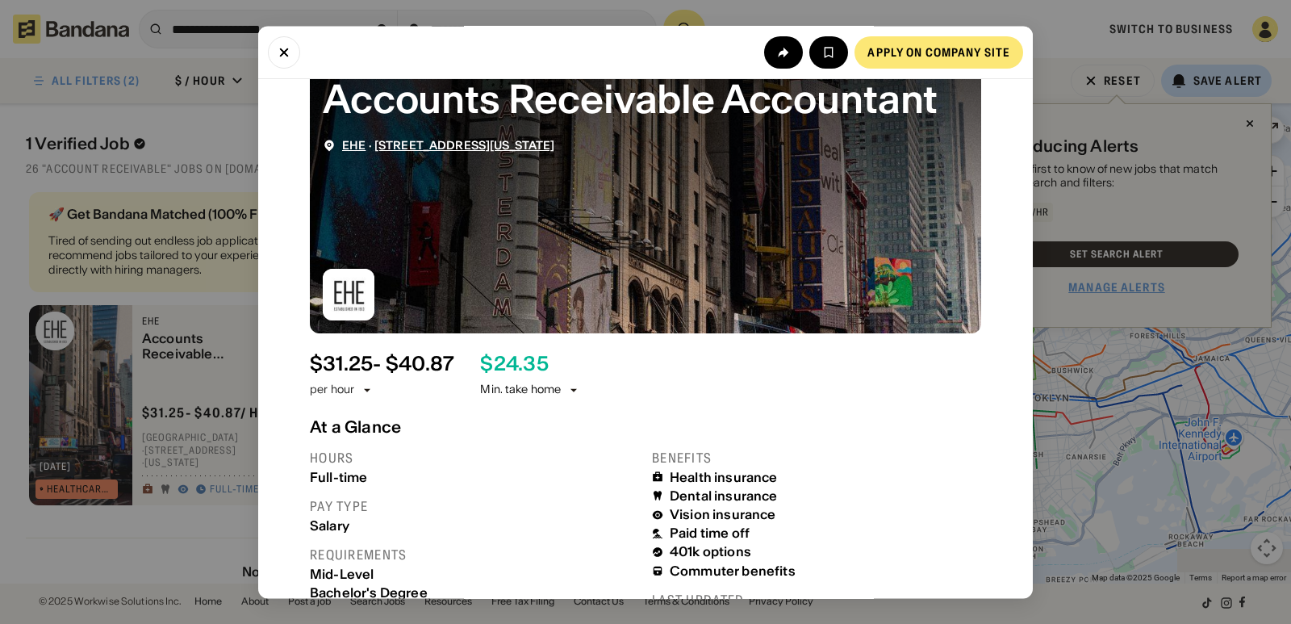 This screenshot has height=624, width=1291. Describe the element at coordinates (475, 554) in the screenshot. I see `div: Requirements` at that location.